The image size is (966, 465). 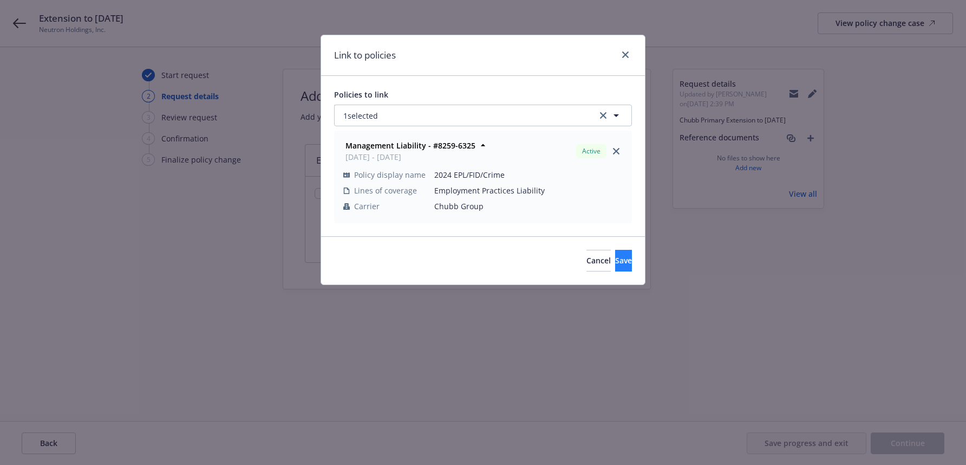 I want to click on span: Carrier, so click(x=367, y=206).